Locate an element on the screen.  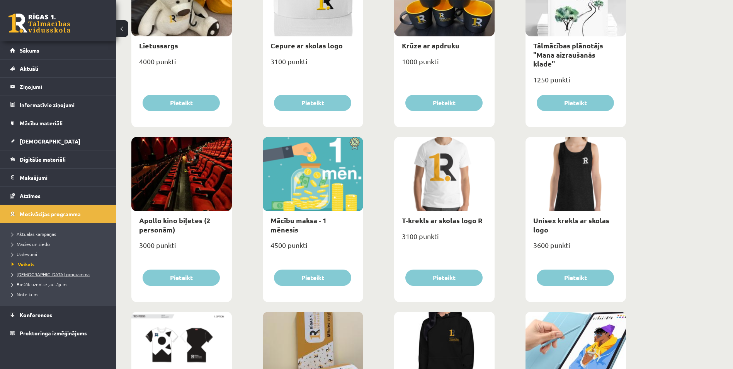
legend: Maksājumi is located at coordinates (63, 177).